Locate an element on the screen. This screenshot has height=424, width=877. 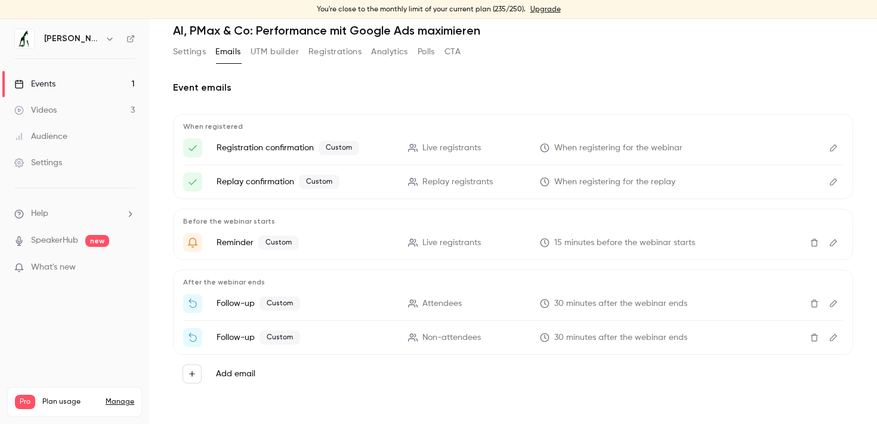
button: CTA is located at coordinates (452, 52).